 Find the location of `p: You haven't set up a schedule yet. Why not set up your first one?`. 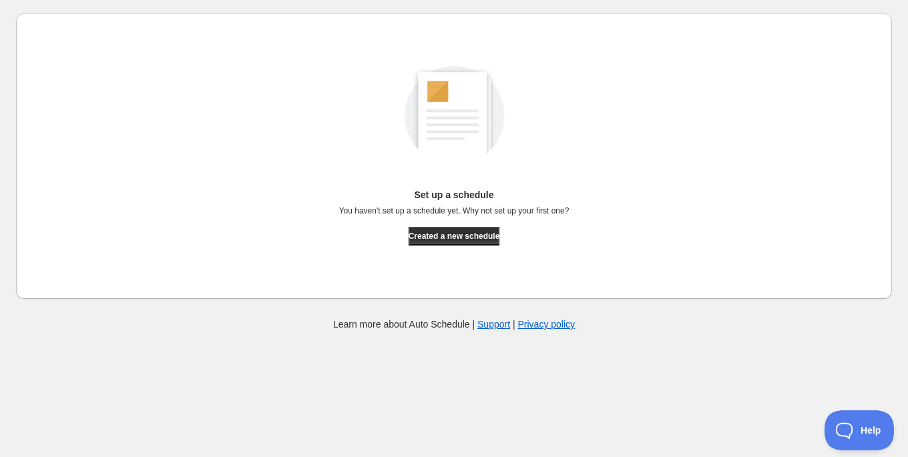

p: You haven't set up a schedule yet. Why not set up your first one? is located at coordinates (454, 211).